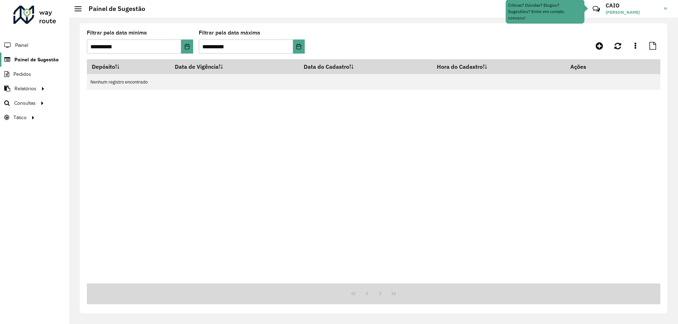  I want to click on h3: CAIO, so click(632, 5).